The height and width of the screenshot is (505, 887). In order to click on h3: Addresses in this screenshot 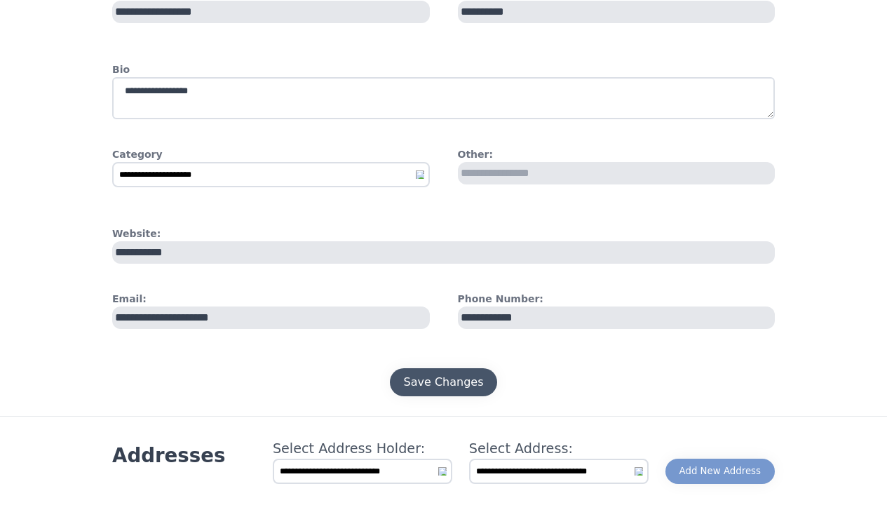, I will do `click(168, 456)`.